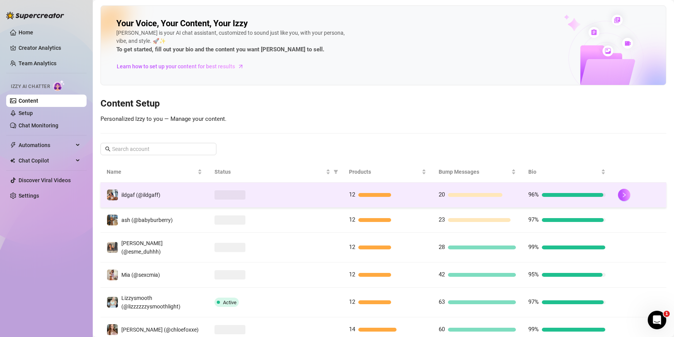  What do you see at coordinates (533, 195) in the screenshot?
I see `span: 96%` at bounding box center [533, 195].